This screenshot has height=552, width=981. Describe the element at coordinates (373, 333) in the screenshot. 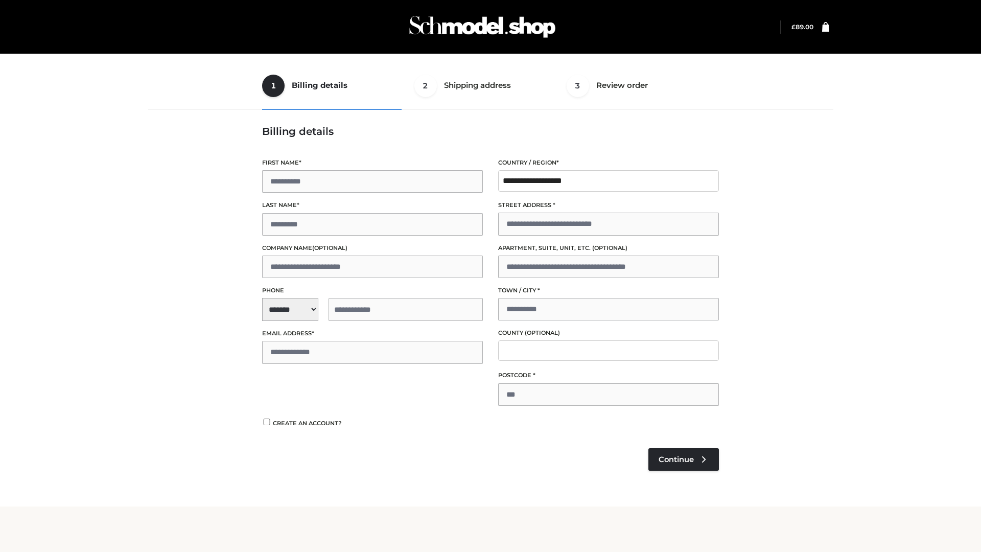

I see `label: Email address` at that location.